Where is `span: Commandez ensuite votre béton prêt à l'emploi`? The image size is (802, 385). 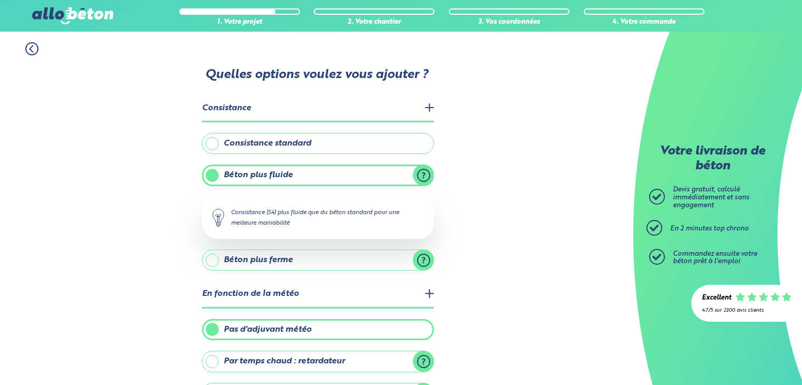 span: Commandez ensuite votre béton prêt à l'emploi is located at coordinates (715, 258).